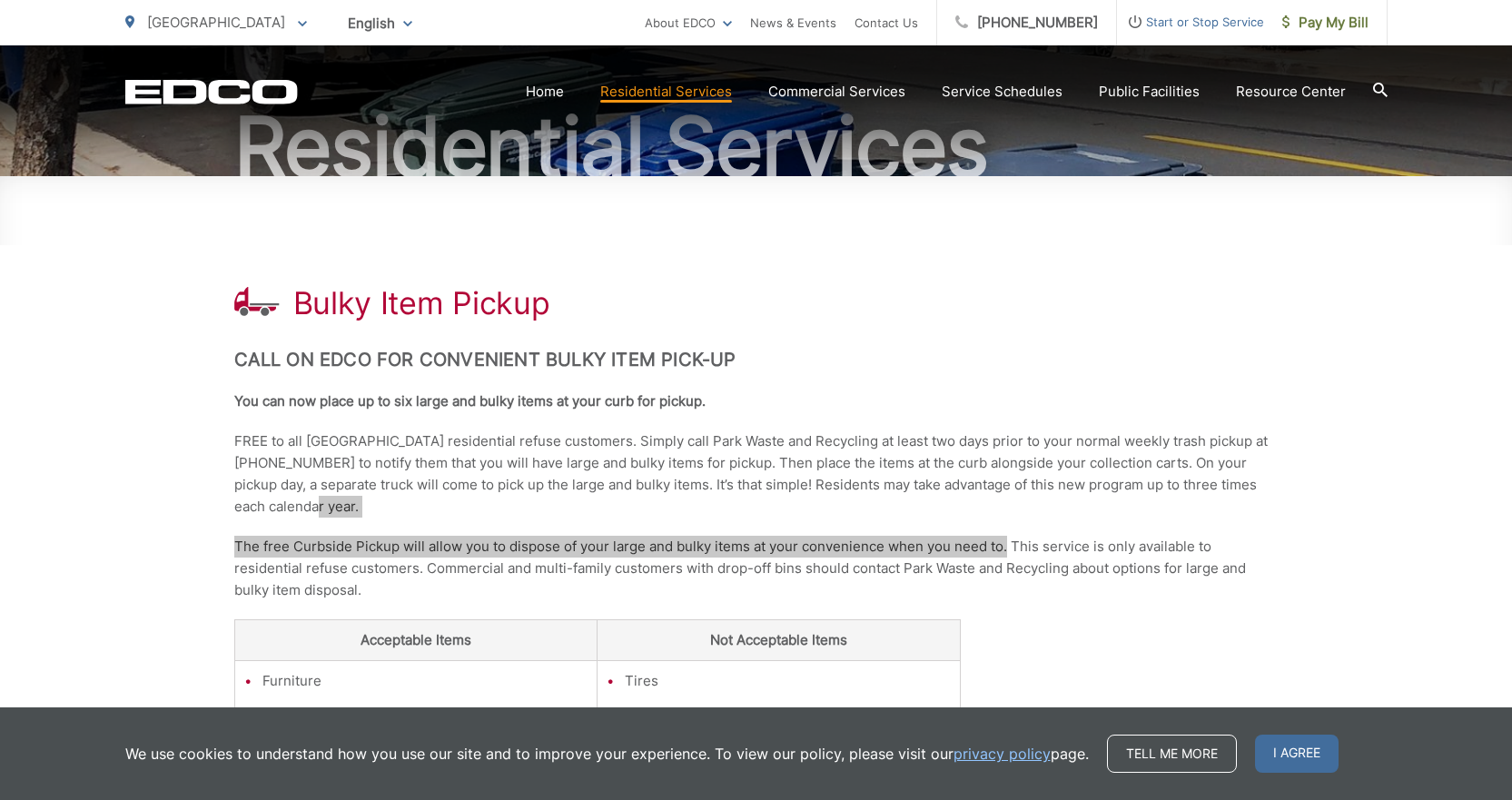 This screenshot has width=1512, height=800. Describe the element at coordinates (886, 23) in the screenshot. I see `a: Contact Us` at that location.